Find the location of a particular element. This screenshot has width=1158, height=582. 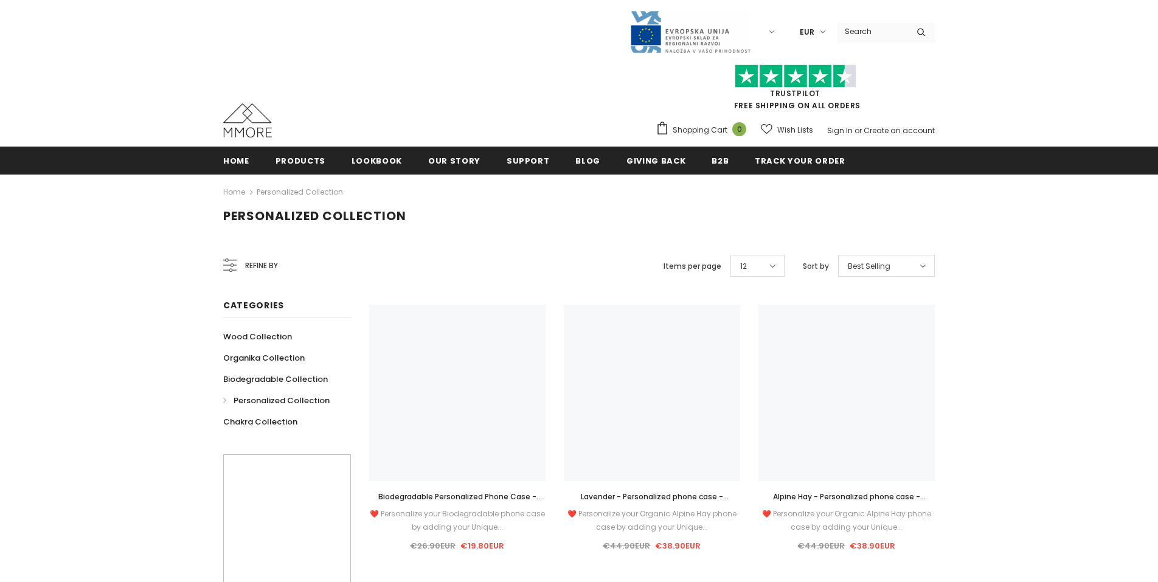

span: or is located at coordinates (858, 130).